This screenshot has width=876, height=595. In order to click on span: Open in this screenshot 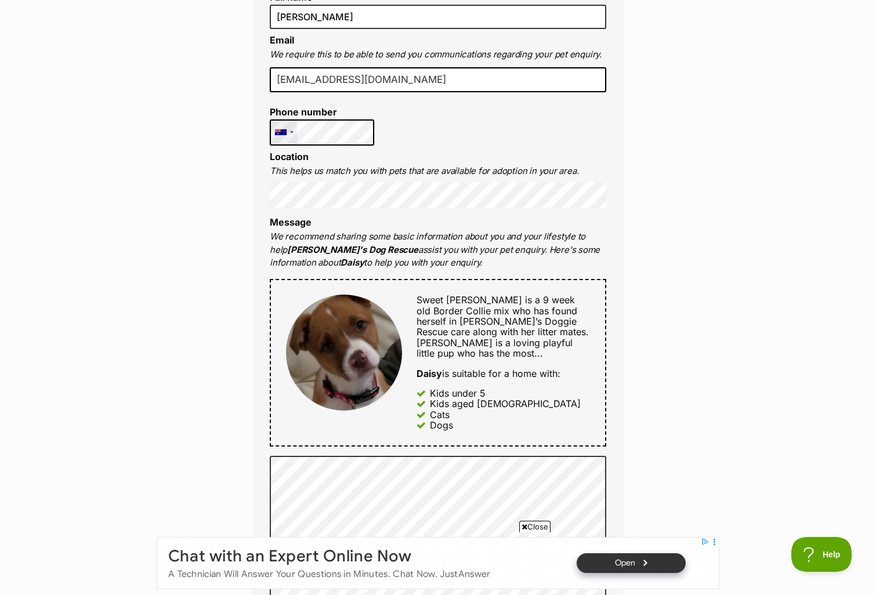, I will do `click(468, 26)`.